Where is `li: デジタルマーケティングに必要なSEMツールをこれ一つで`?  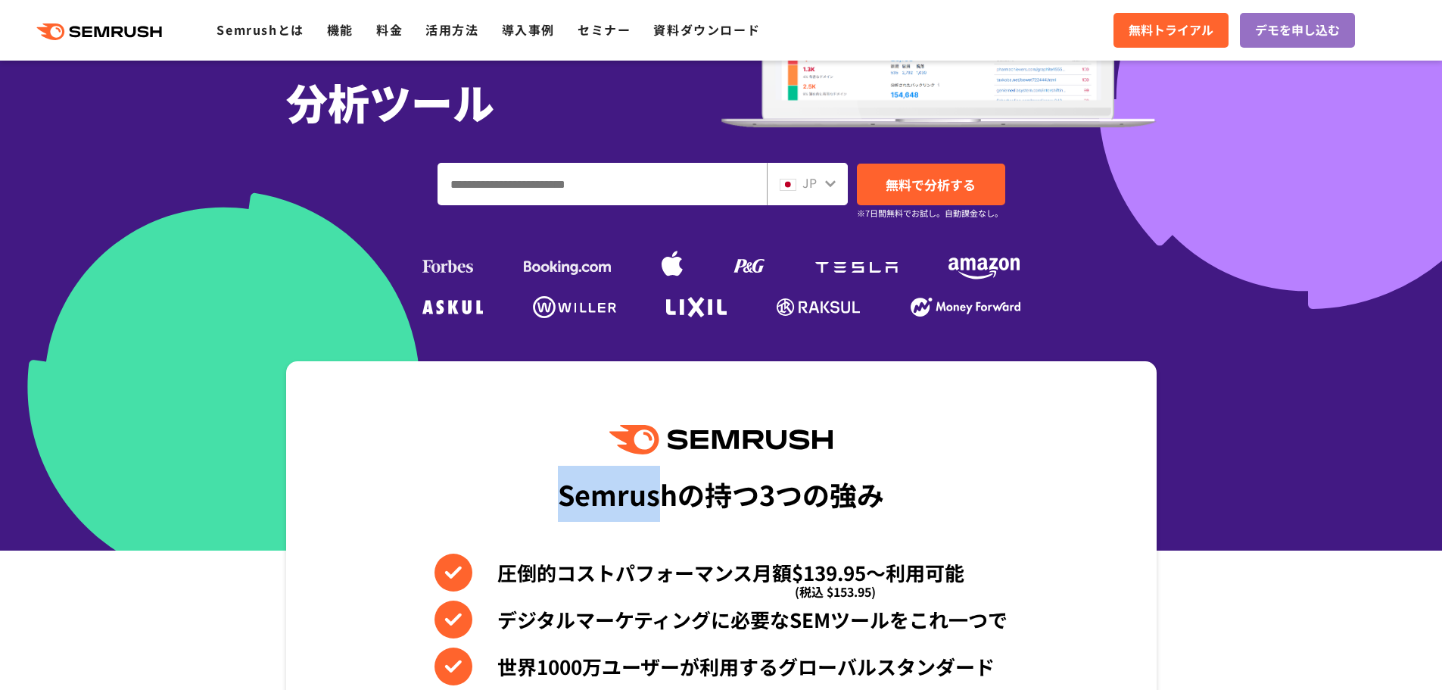 li: デジタルマーケティングに必要なSEMツールをこれ一つで is located at coordinates (721, 619).